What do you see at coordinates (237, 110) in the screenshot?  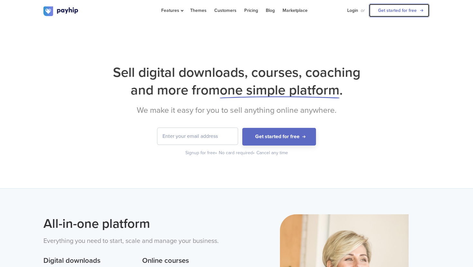 I see `h2: We make it easy for you to sell anything online anywhere.` at bounding box center [237, 110].